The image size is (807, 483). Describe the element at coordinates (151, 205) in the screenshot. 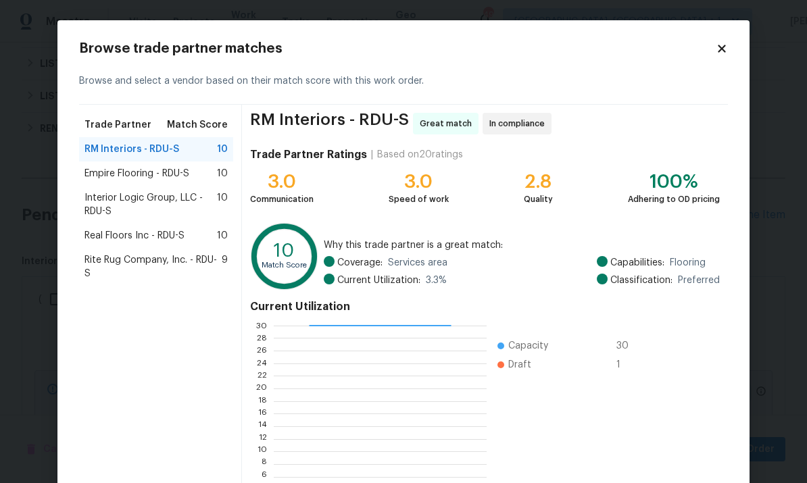

I see `span: Interior Logic Group, LLC - RDU-S` at that location.